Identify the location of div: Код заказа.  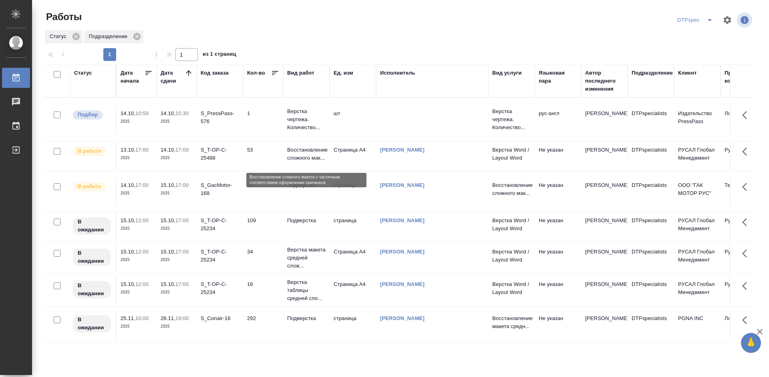
(215, 73).